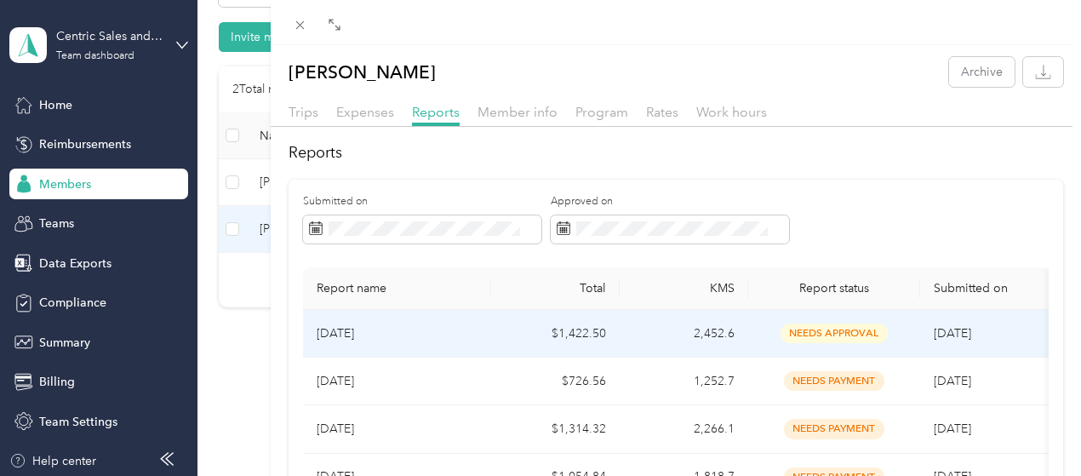 The height and width of the screenshot is (476, 1081). I want to click on td: 1,252.7, so click(683, 381).